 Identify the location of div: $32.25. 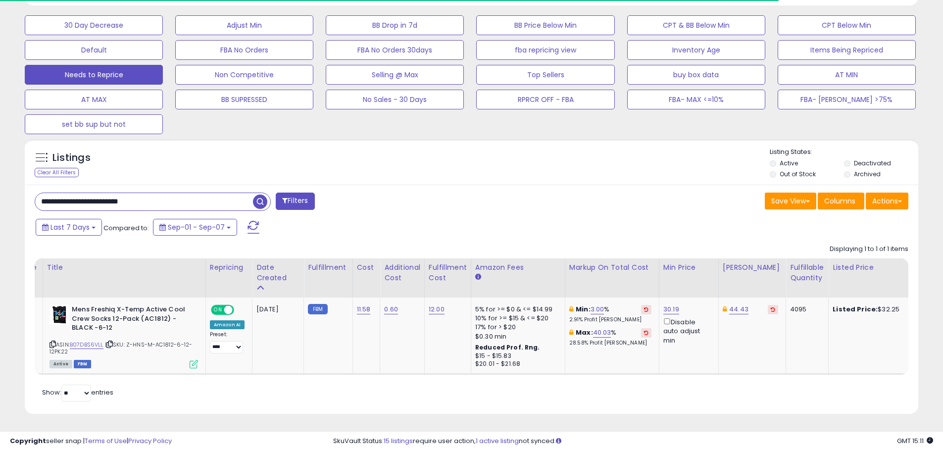
(874, 310).